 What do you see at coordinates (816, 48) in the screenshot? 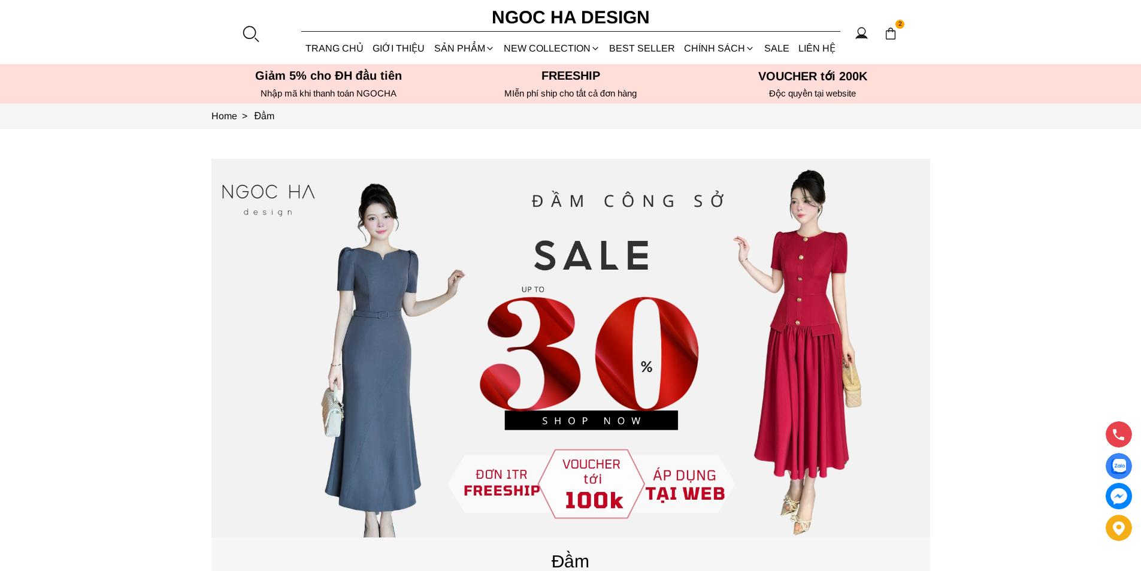
I see `a: LIÊN HỆ` at bounding box center [816, 48].